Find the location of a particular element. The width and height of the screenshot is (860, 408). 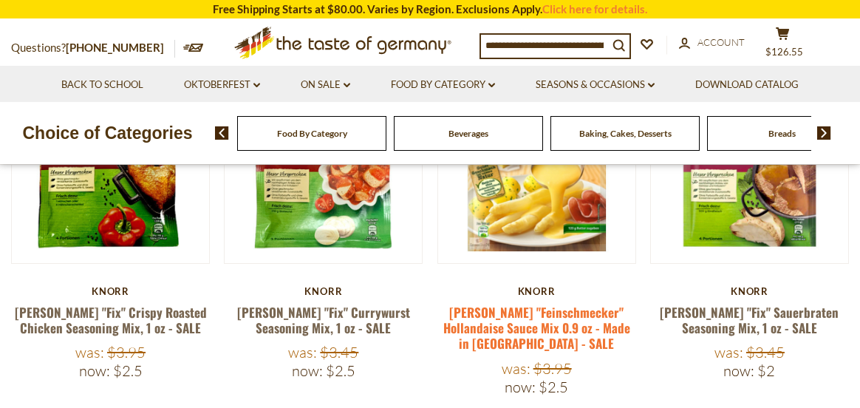

span: $126.55 is located at coordinates (784, 52).